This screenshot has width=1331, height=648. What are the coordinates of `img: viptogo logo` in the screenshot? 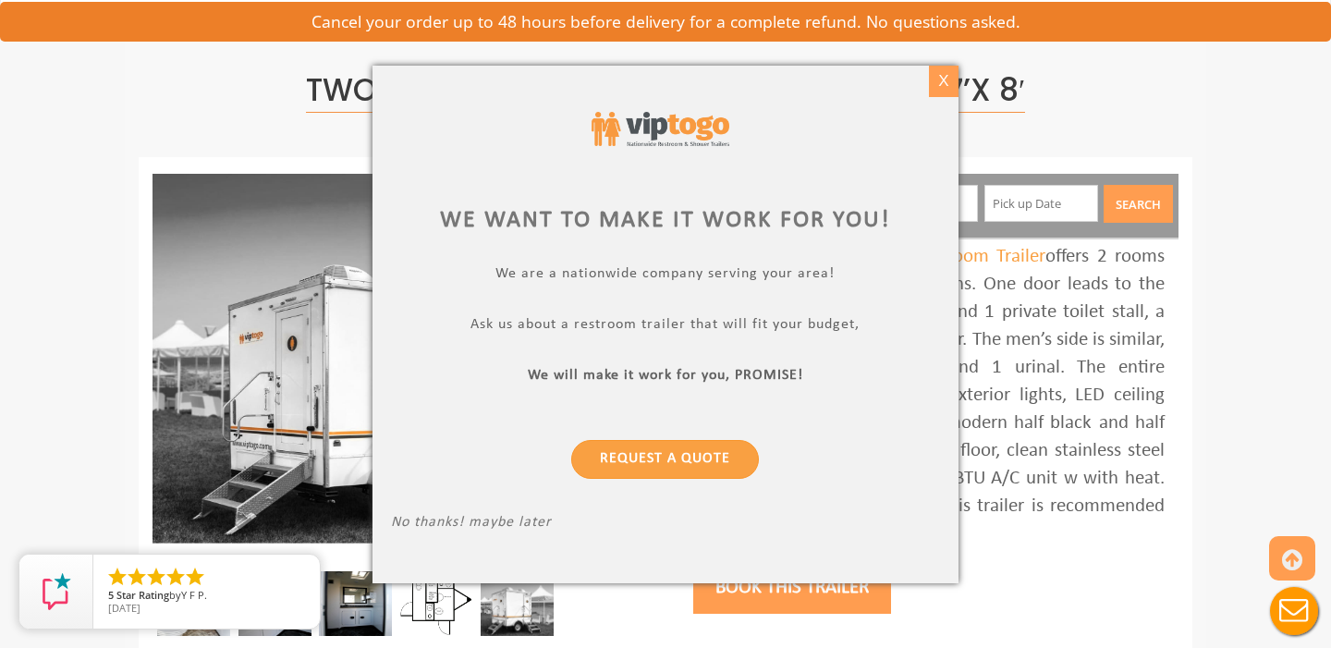 It's located at (660, 129).